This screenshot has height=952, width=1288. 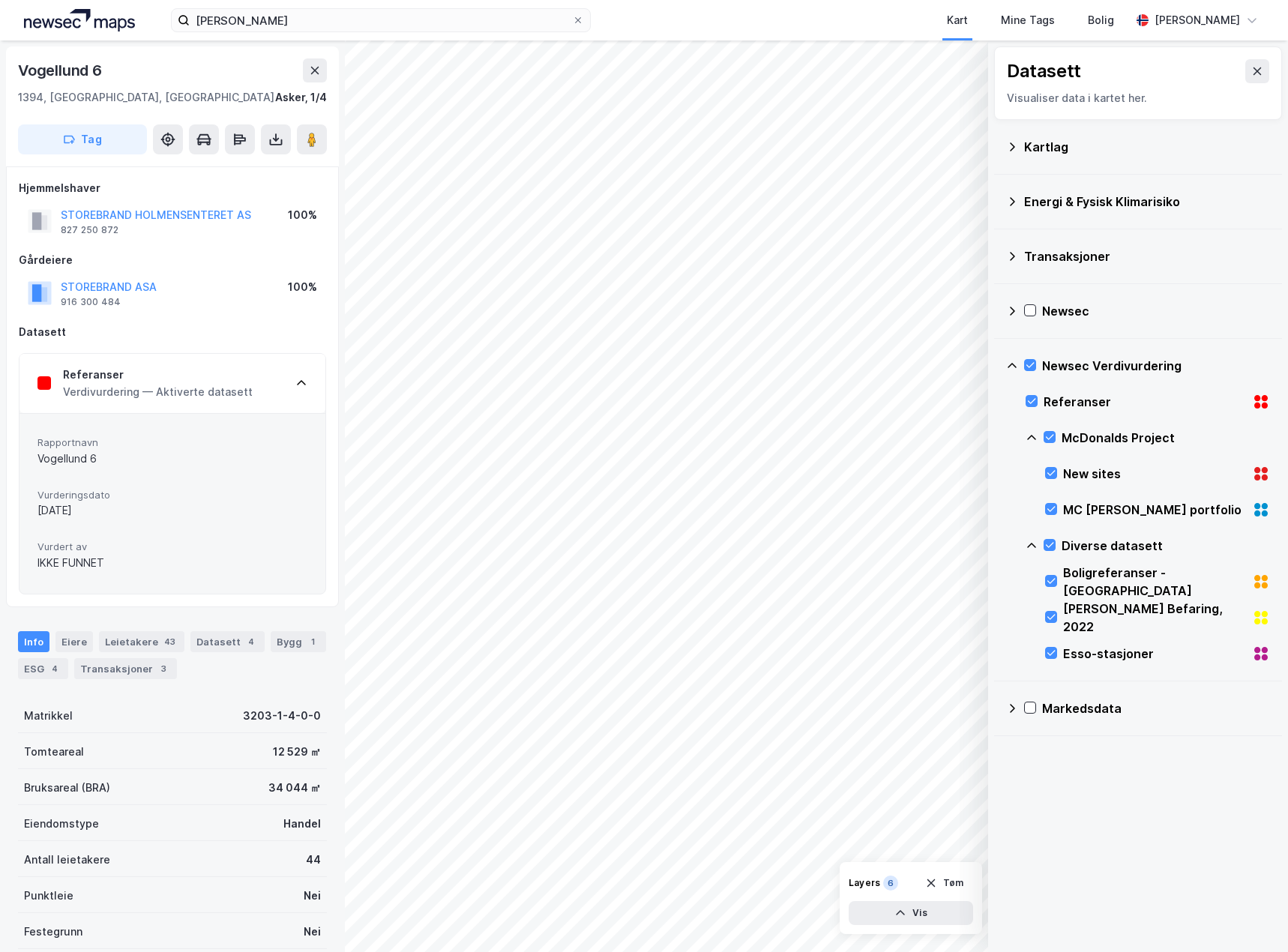 What do you see at coordinates (890, 883) in the screenshot?
I see `div: 6` at bounding box center [890, 883].